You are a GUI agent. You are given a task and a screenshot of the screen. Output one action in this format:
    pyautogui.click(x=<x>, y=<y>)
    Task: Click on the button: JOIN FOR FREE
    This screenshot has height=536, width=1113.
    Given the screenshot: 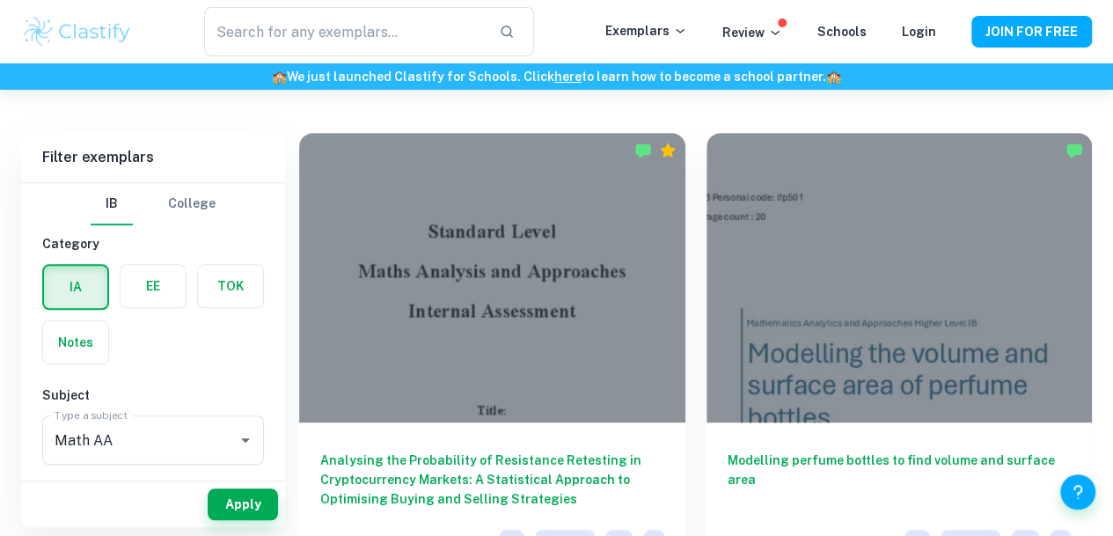 What is the action you would take?
    pyautogui.click(x=1031, y=32)
    